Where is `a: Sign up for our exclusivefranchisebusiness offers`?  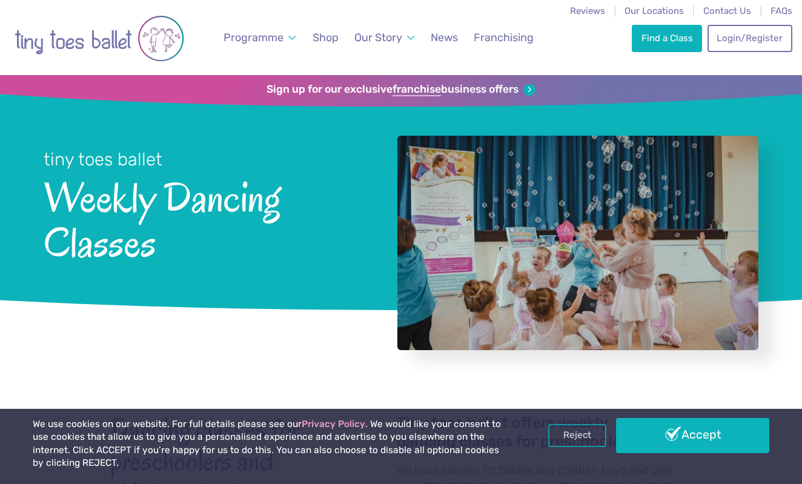
a: Sign up for our exclusivefranchisebusiness offers is located at coordinates (400, 90).